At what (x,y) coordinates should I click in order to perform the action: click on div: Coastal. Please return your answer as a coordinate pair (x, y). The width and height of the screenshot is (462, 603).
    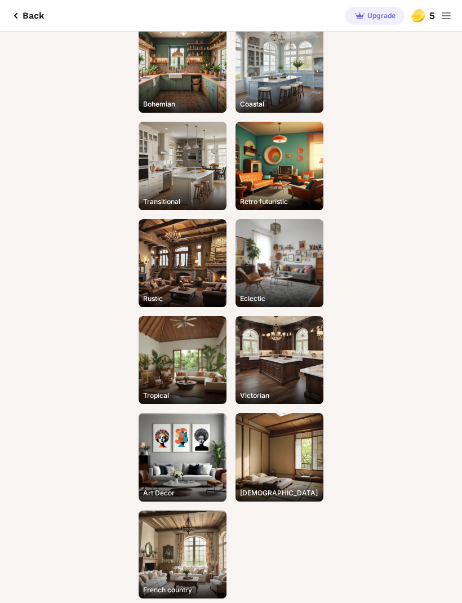
    Looking at the image, I should click on (252, 104).